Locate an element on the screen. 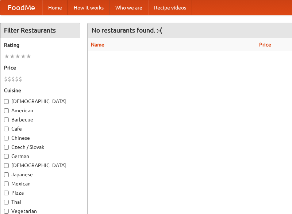 Image resolution: width=292 pixels, height=214 pixels. label: Japanese is located at coordinates (40, 174).